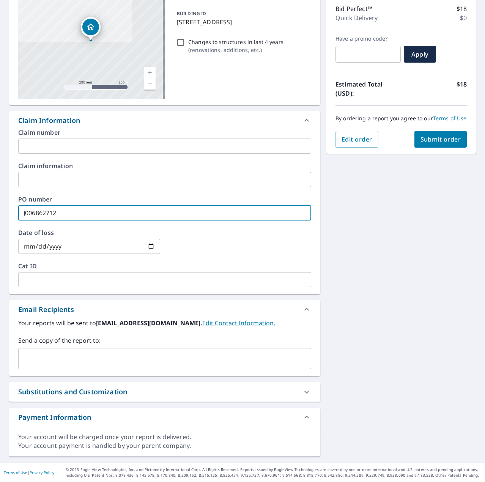  Describe the element at coordinates (401, 118) in the screenshot. I see `p: By ordering a report you agree to our` at that location.